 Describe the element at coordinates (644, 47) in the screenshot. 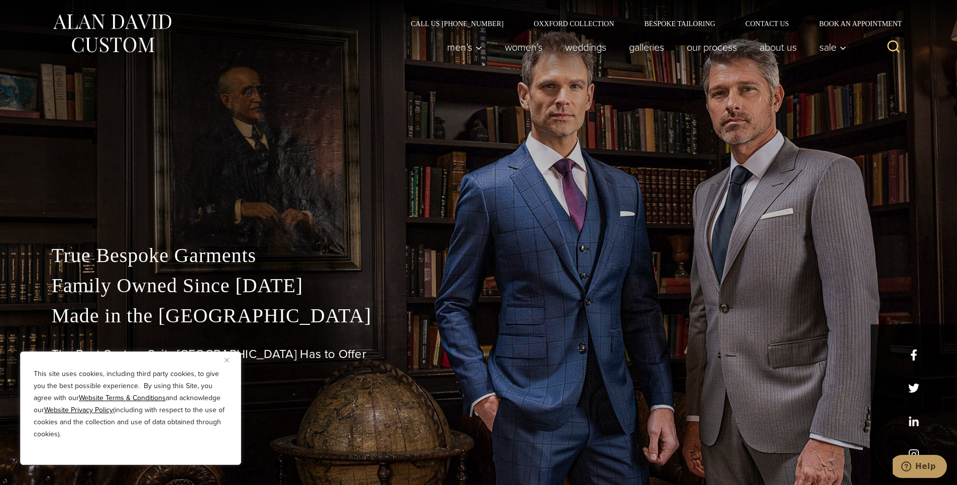

I see `nav: Primary Navigation` at that location.